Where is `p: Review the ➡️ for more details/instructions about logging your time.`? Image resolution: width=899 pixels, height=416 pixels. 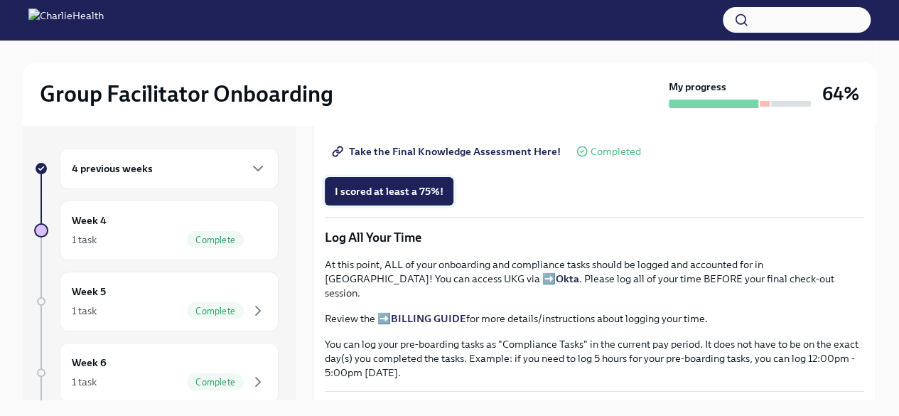
p: Review the ➡️ for more details/instructions about logging your time. is located at coordinates (594, 318).